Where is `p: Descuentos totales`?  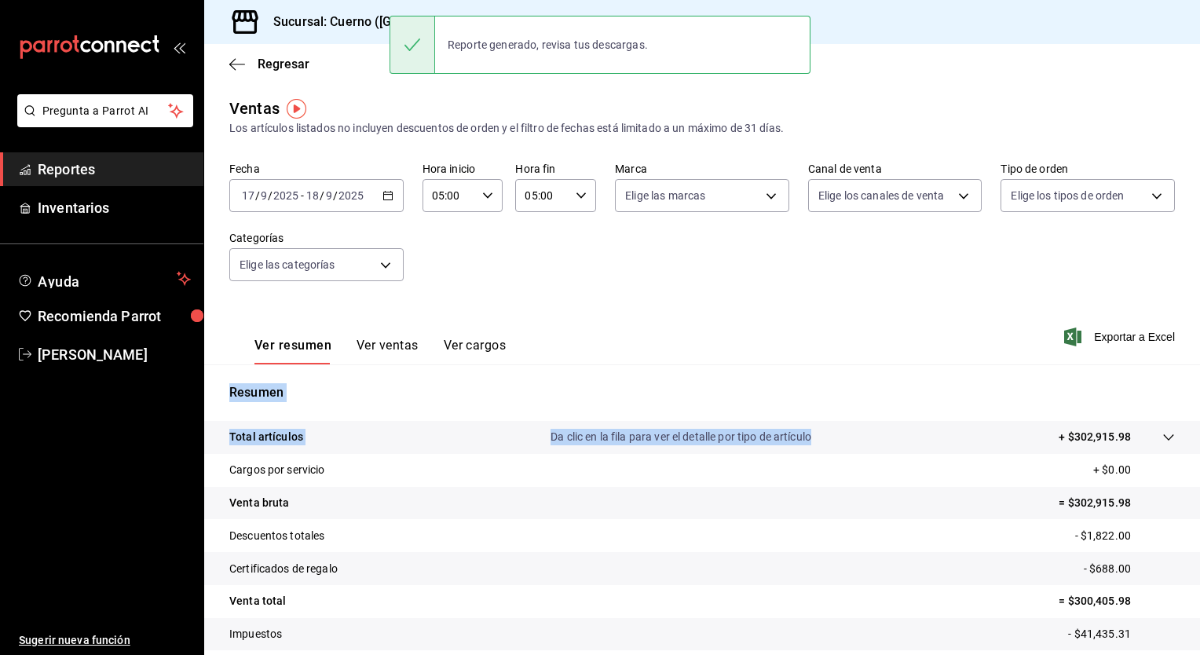 p: Descuentos totales is located at coordinates (276, 536).